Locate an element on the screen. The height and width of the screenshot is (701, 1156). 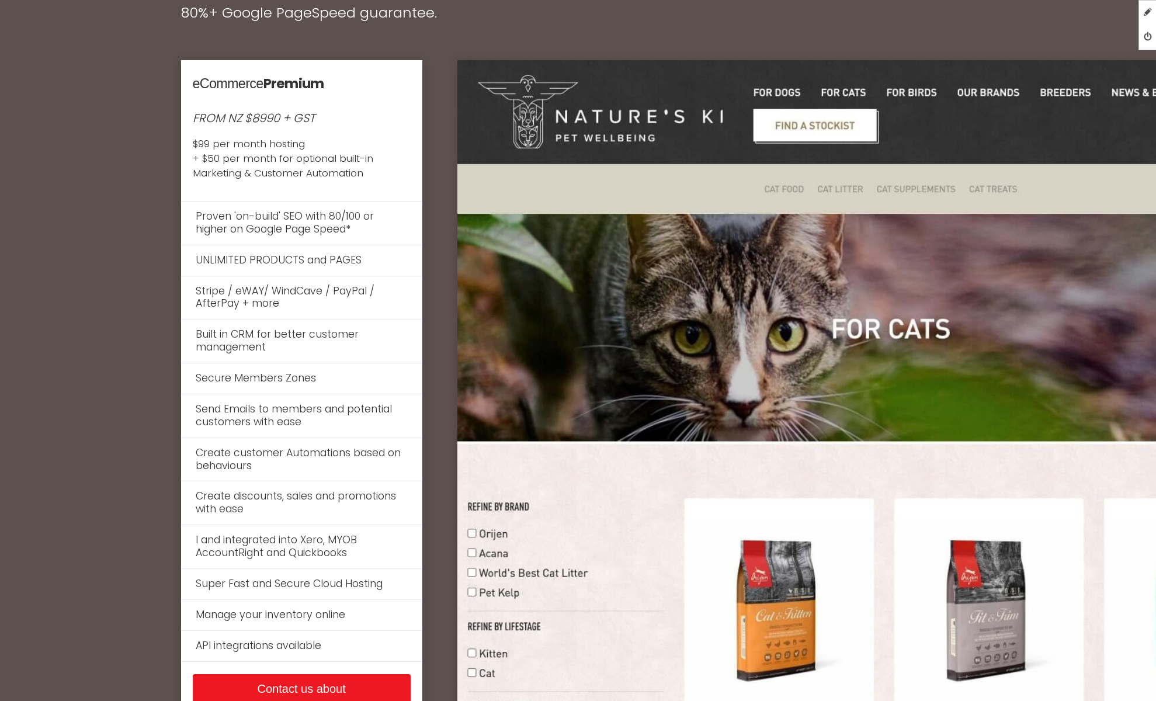
li: Create discounts, sales and promotions with ease is located at coordinates (302, 503).